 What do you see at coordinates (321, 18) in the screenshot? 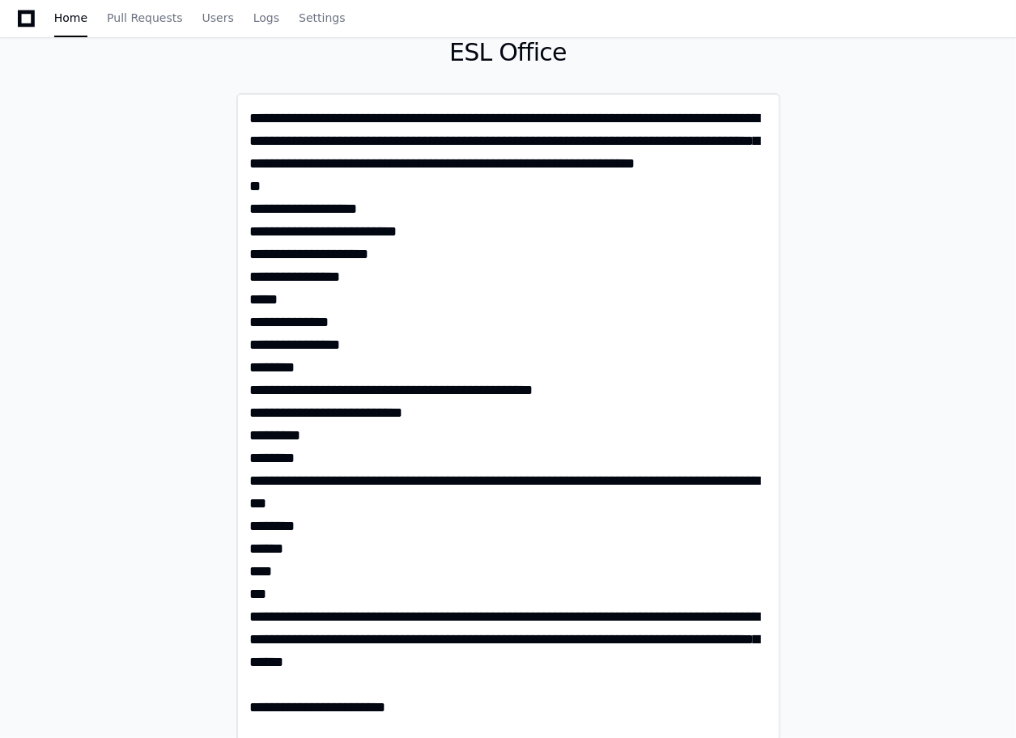
I see `span: Settings` at bounding box center [321, 18].